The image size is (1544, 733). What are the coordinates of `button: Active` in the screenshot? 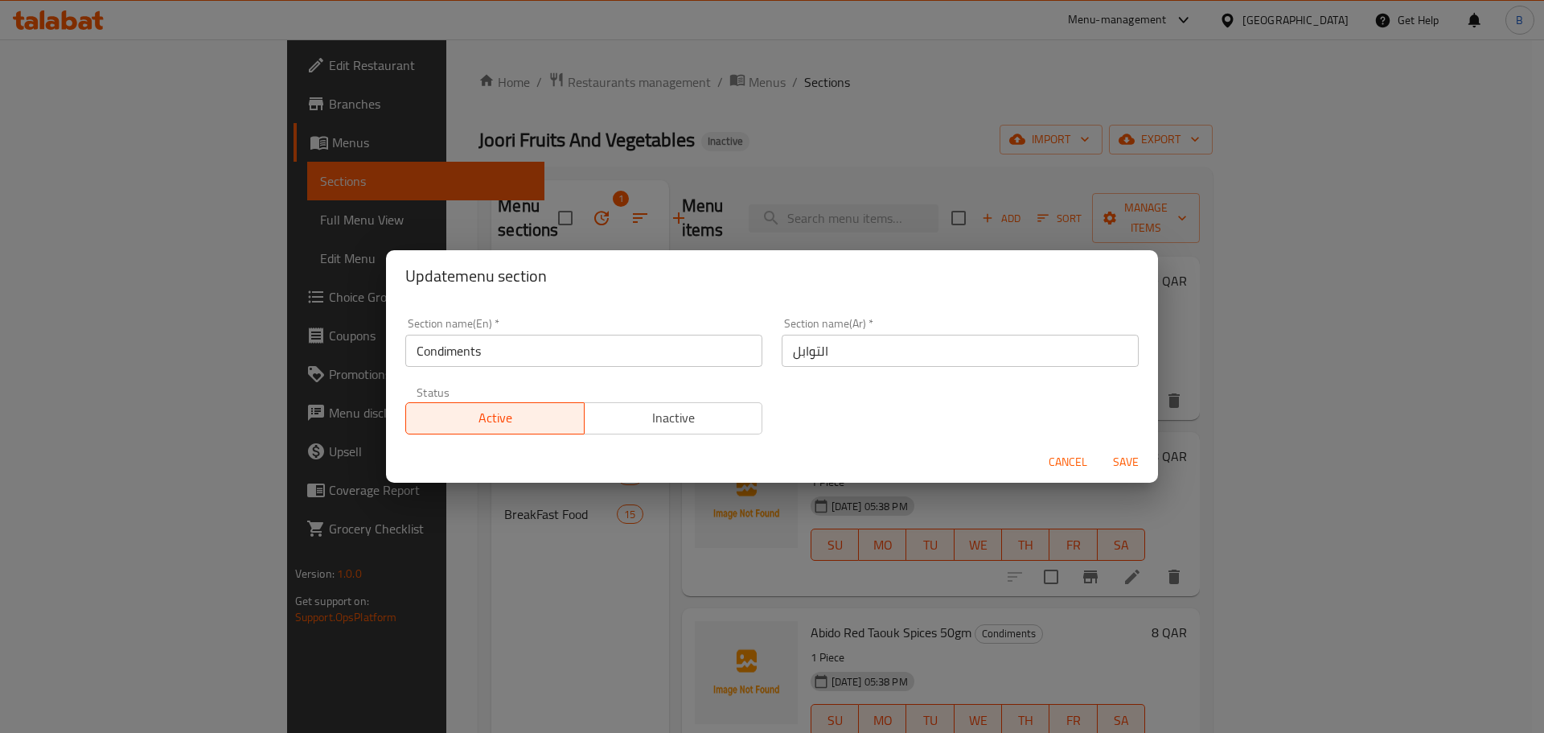 It's located at (495, 418).